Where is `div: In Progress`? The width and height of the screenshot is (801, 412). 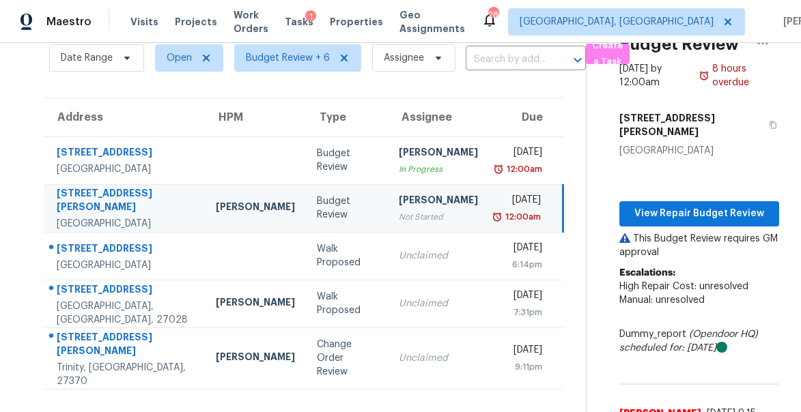
div: In Progress is located at coordinates (438, 169).